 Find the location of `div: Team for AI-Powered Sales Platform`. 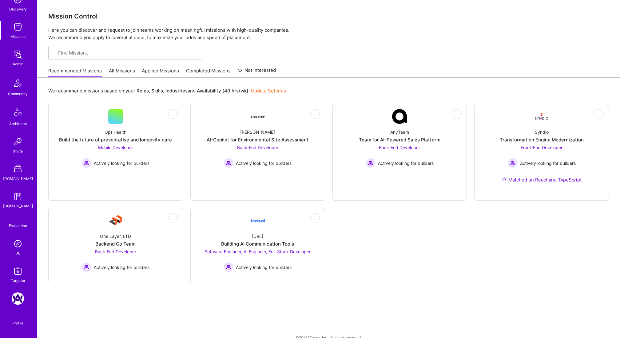

div: Team for AI-Powered Sales Platform is located at coordinates (400, 139).